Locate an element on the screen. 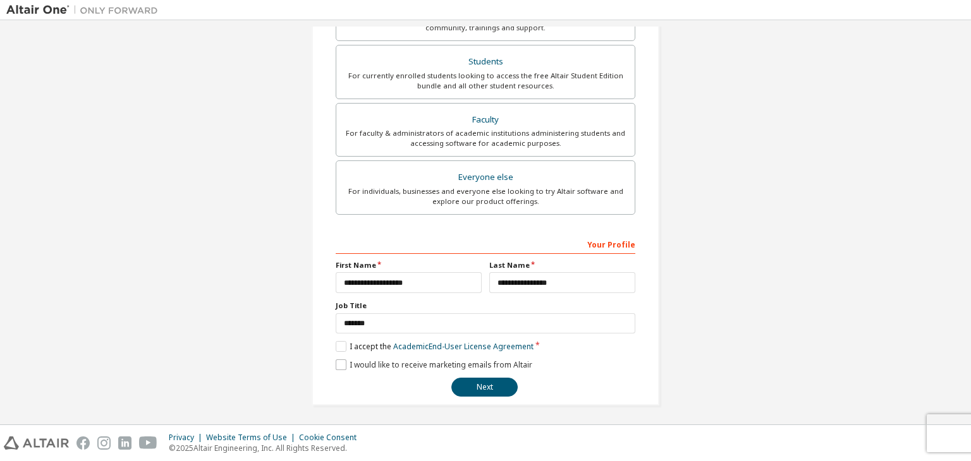 This screenshot has width=971, height=461. img: altair_logo.svg is located at coordinates (36, 443).